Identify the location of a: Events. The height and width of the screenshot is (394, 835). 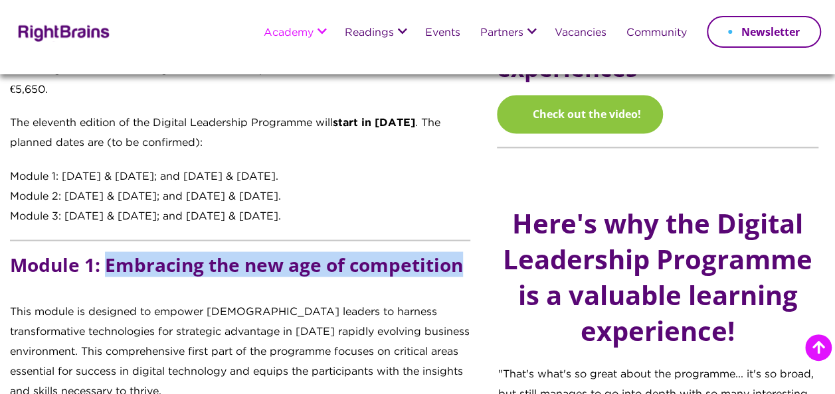
(442, 33).